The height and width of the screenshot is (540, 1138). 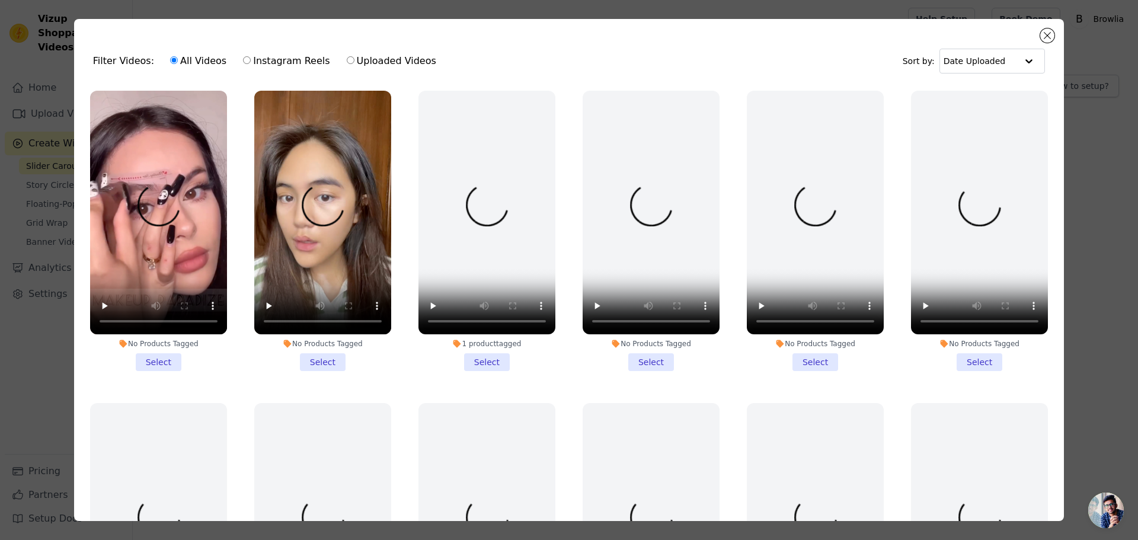 I want to click on div: Filter Videos:, so click(x=268, y=61).